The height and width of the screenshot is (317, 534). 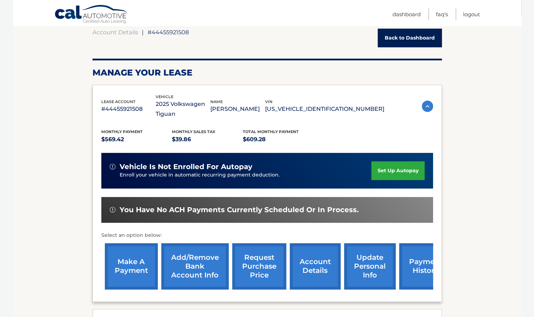 What do you see at coordinates (271, 132) in the screenshot?
I see `span: Total Monthly Payment` at bounding box center [271, 132].